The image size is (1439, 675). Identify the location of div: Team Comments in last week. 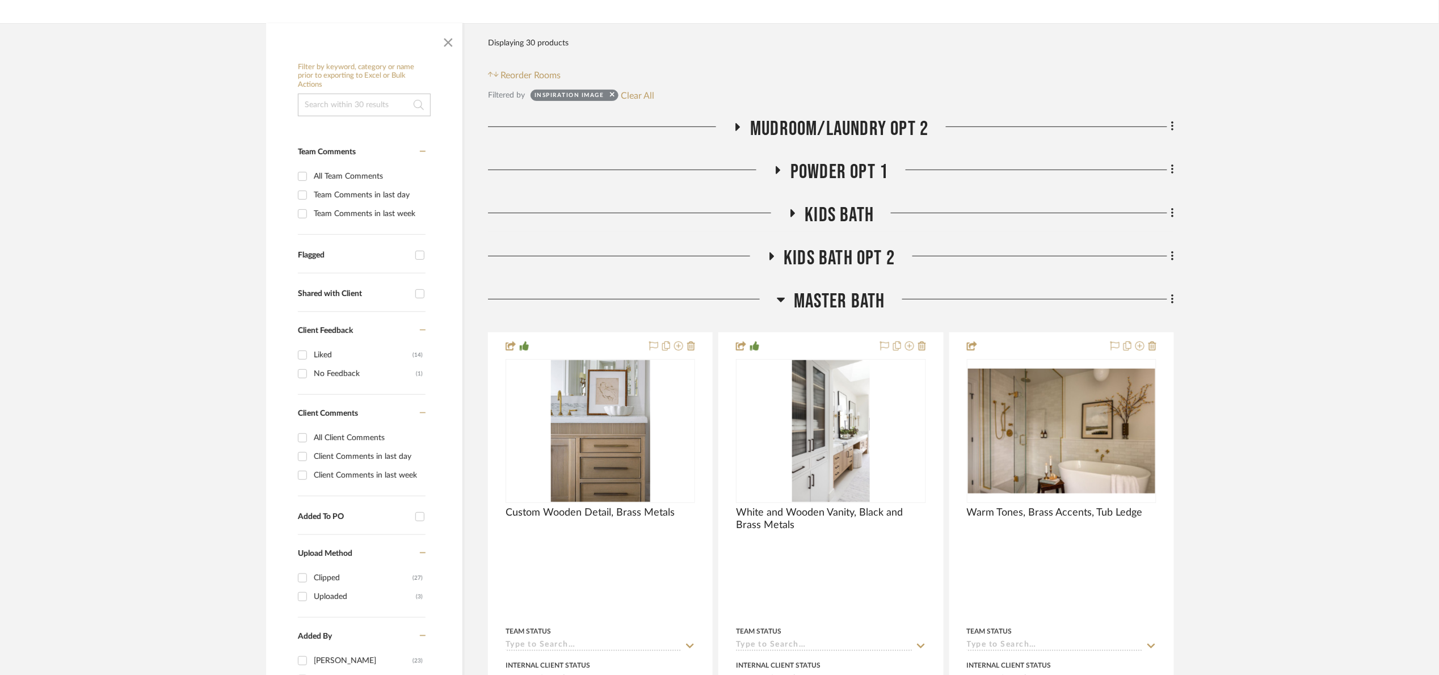
(368, 214).